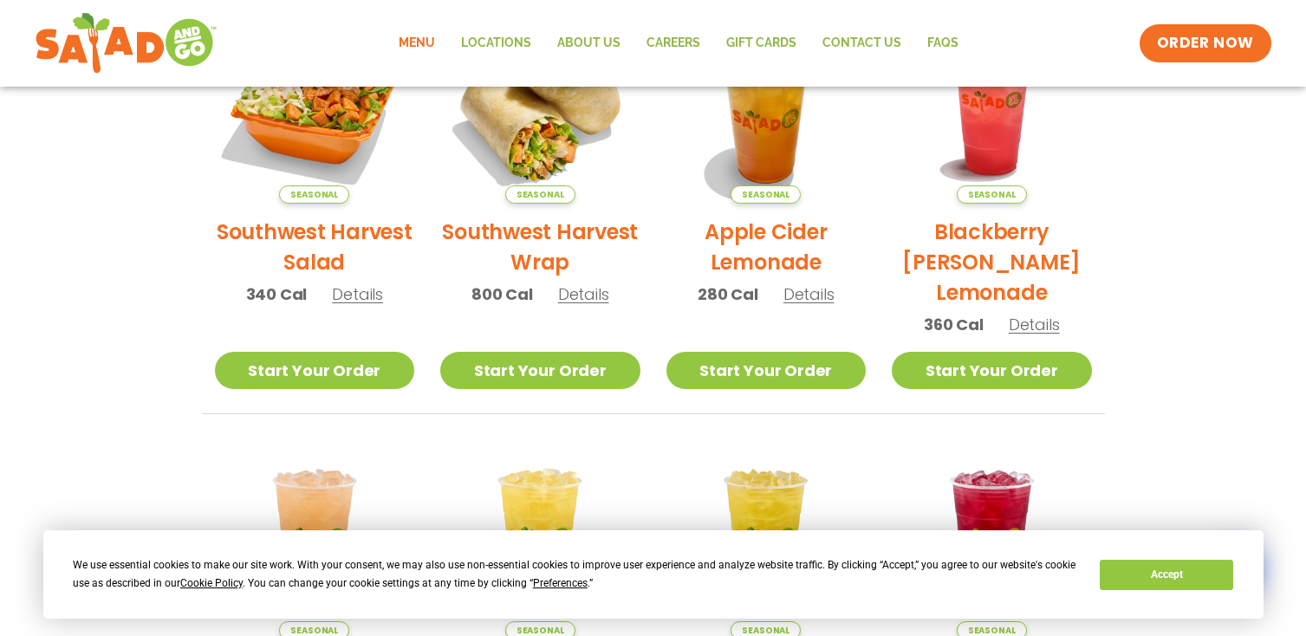  I want to click on a: GIFT CARDS, so click(761, 43).